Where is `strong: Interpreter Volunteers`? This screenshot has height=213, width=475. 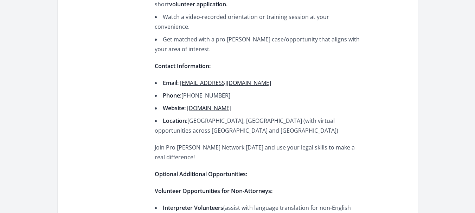 strong: Interpreter Volunteers is located at coordinates (193, 208).